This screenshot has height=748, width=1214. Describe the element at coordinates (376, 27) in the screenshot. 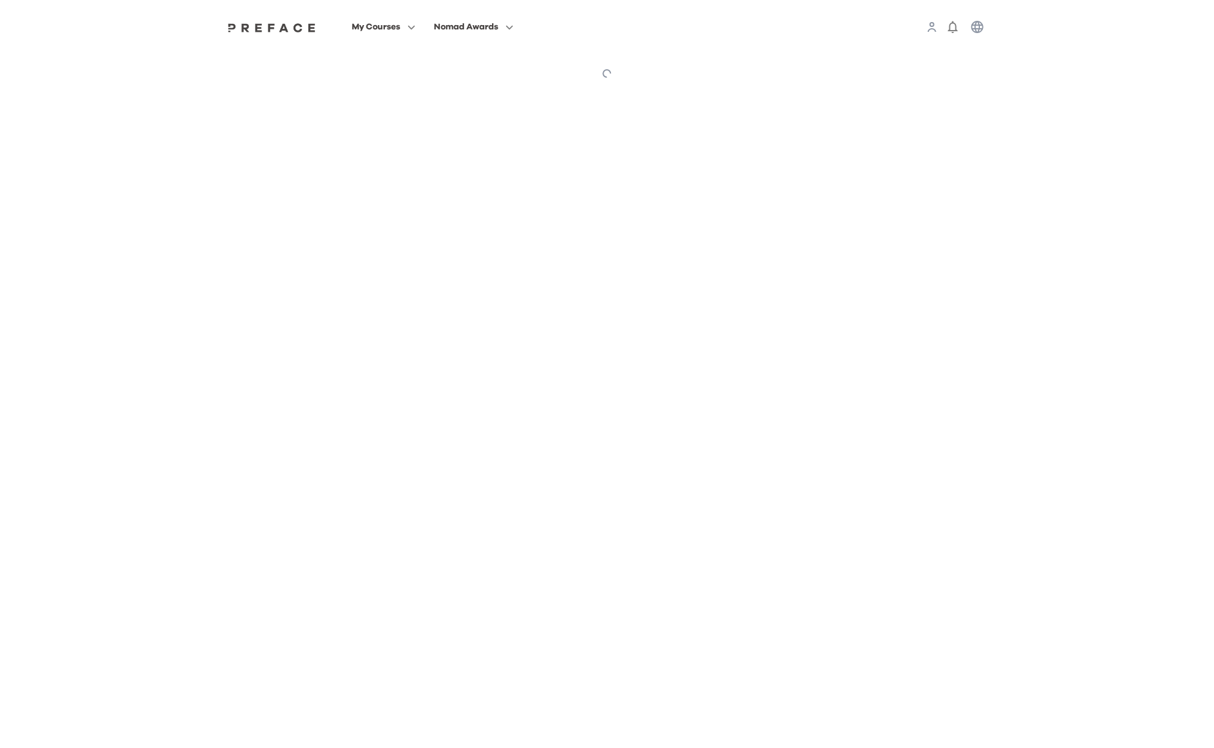

I see `span: My Courses` at that location.